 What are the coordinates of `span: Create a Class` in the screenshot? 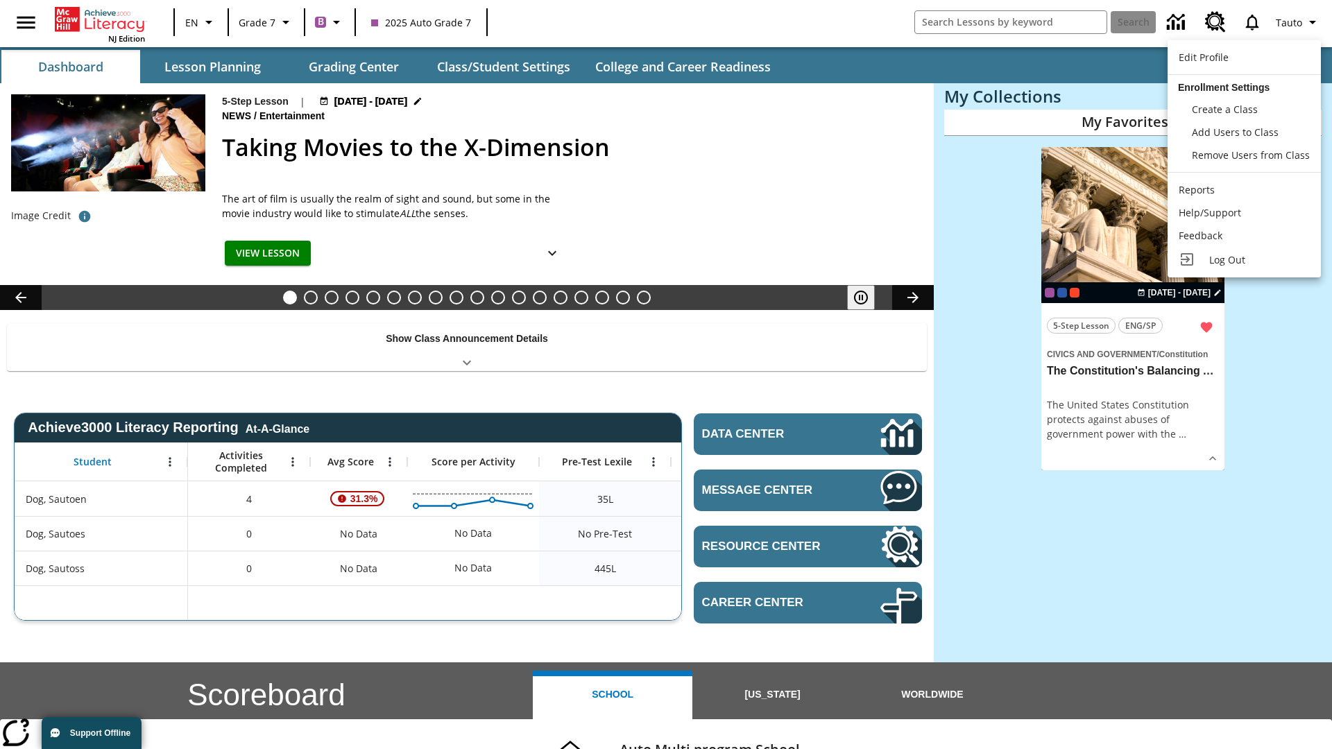 It's located at (1224, 109).